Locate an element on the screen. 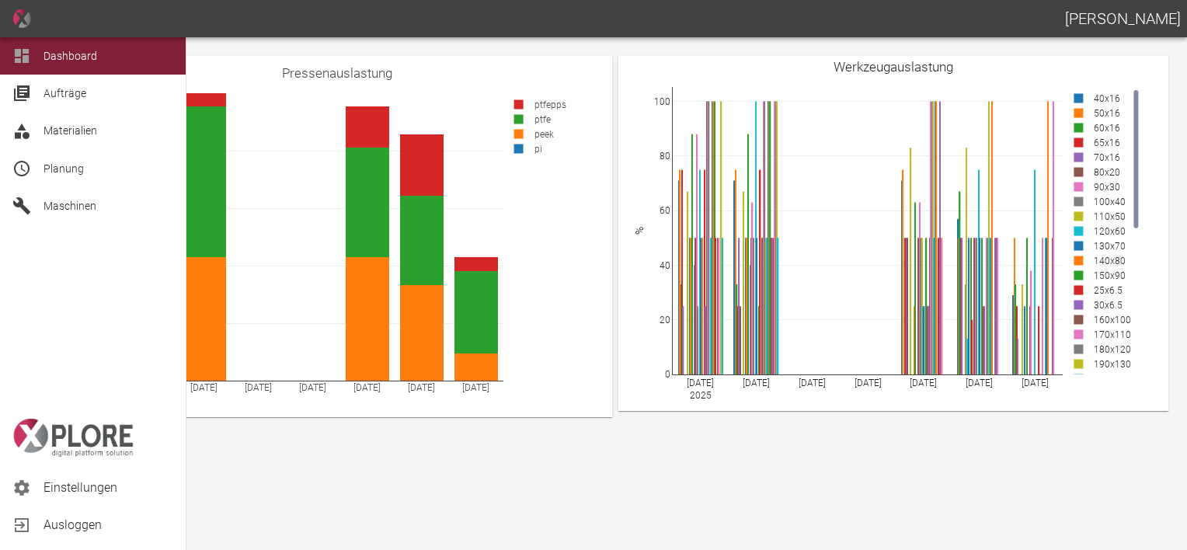 Image resolution: width=1187 pixels, height=550 pixels. span: Ausloggen is located at coordinates (108, 525).